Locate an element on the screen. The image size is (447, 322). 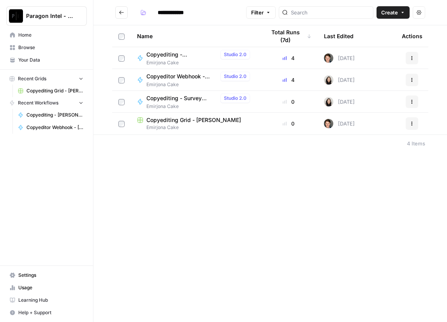
div: 4 Items is located at coordinates (416, 143).